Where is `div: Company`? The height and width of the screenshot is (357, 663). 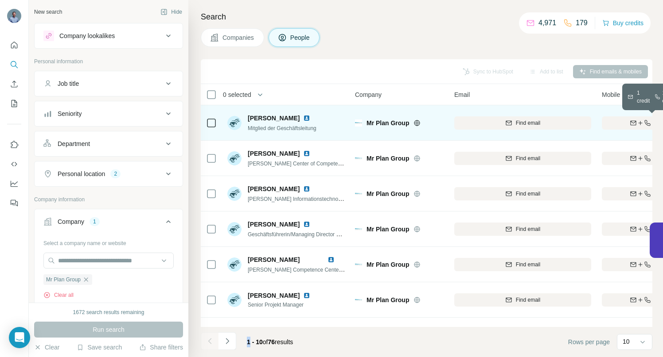 div: Company is located at coordinates (71, 222).